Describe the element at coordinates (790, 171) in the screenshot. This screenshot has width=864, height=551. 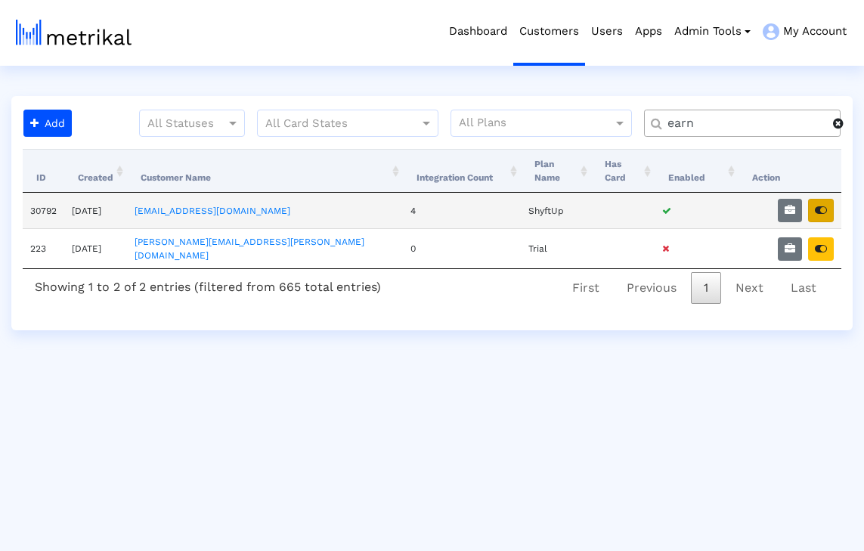
I see `th: Action` at that location.